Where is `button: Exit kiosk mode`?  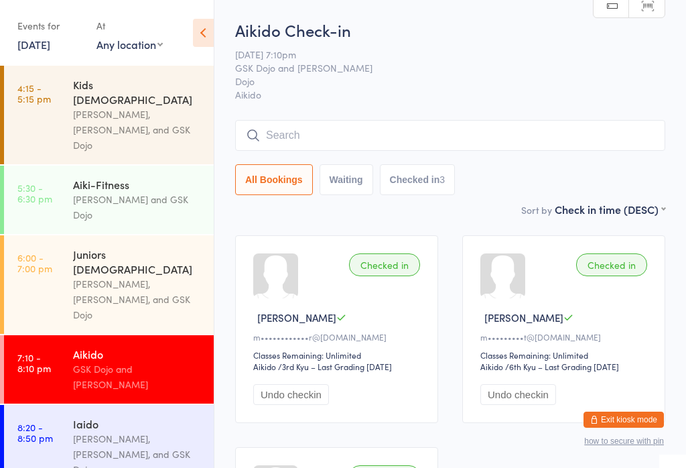
button: Exit kiosk mode is located at coordinates (624, 420).